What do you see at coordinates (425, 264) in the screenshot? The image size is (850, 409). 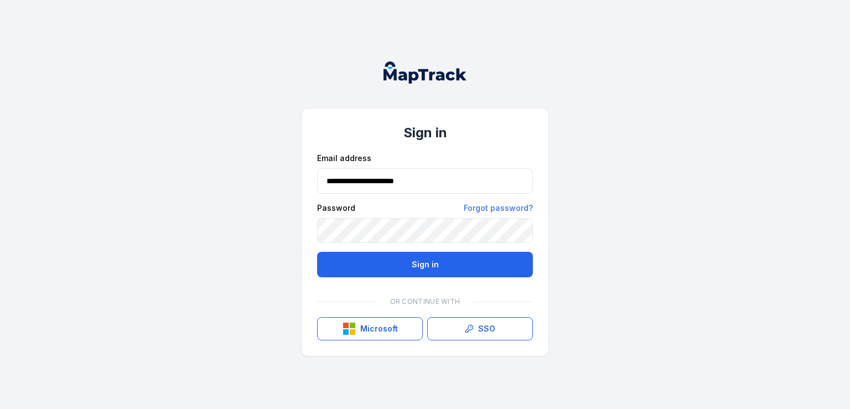 I see `button: Sign in` at bounding box center [425, 264].